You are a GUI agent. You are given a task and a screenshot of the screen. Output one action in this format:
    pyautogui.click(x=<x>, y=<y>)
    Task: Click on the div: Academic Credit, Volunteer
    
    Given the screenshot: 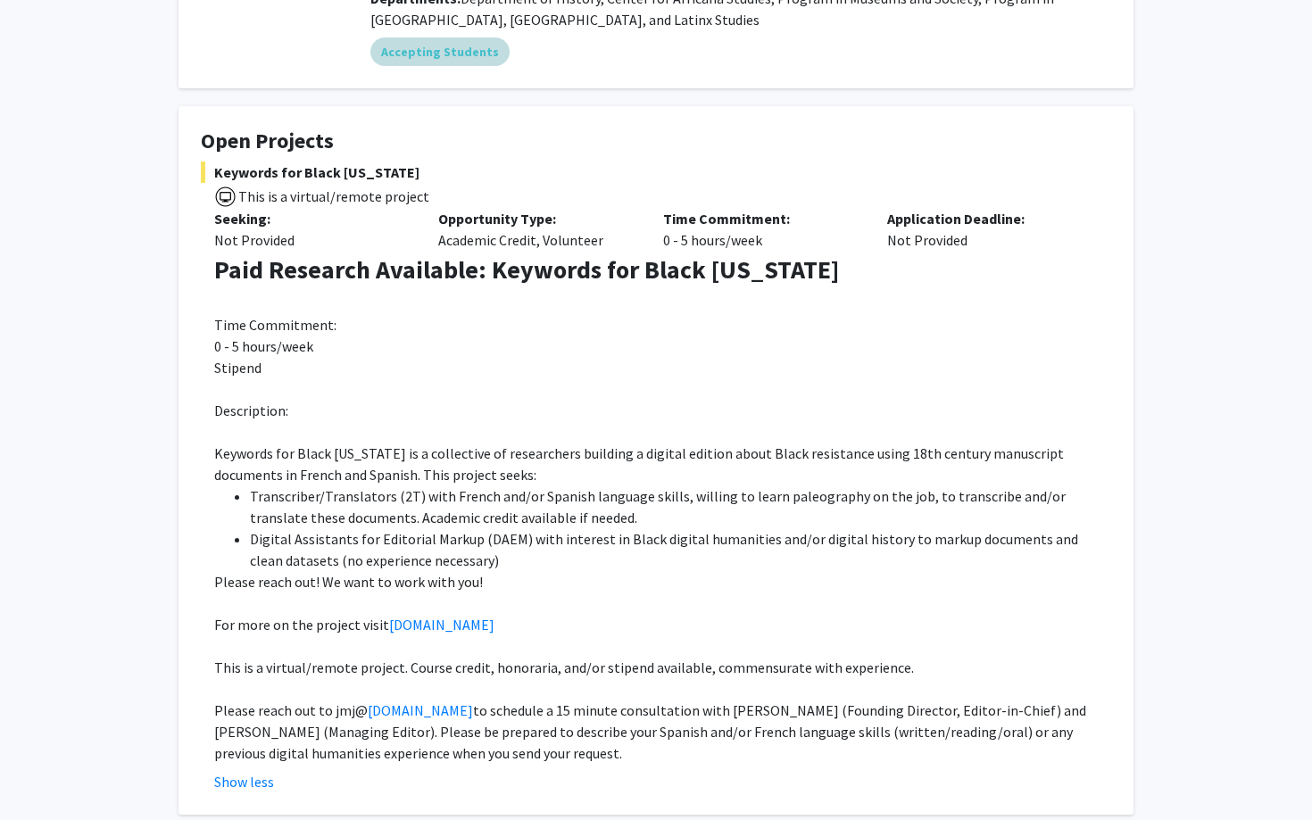 What is the action you would take?
    pyautogui.click(x=536, y=229)
    